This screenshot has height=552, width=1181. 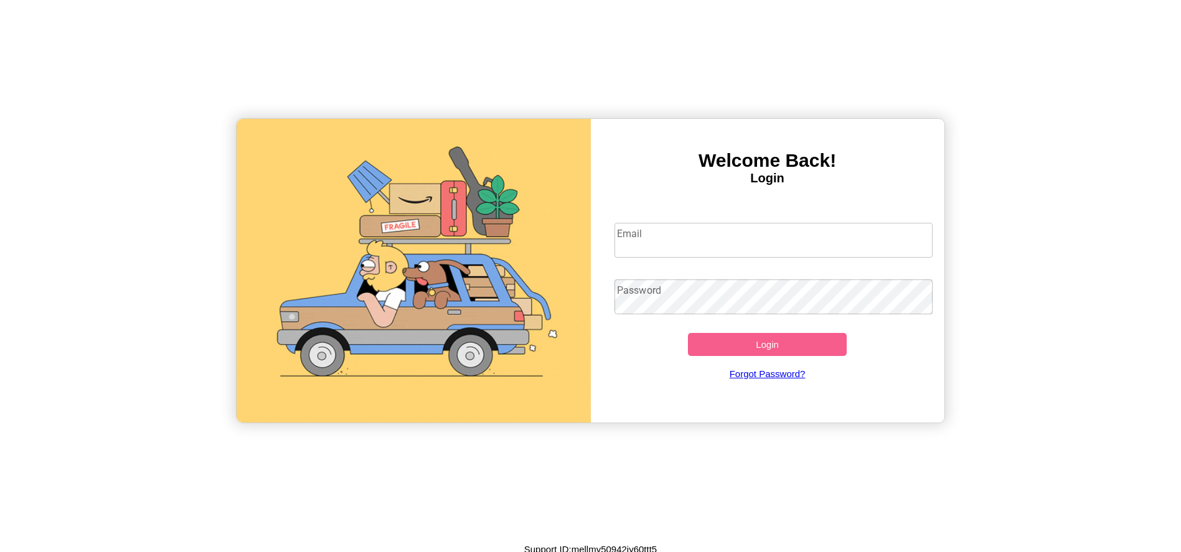 What do you see at coordinates (768, 344) in the screenshot?
I see `button: Login` at bounding box center [768, 344].